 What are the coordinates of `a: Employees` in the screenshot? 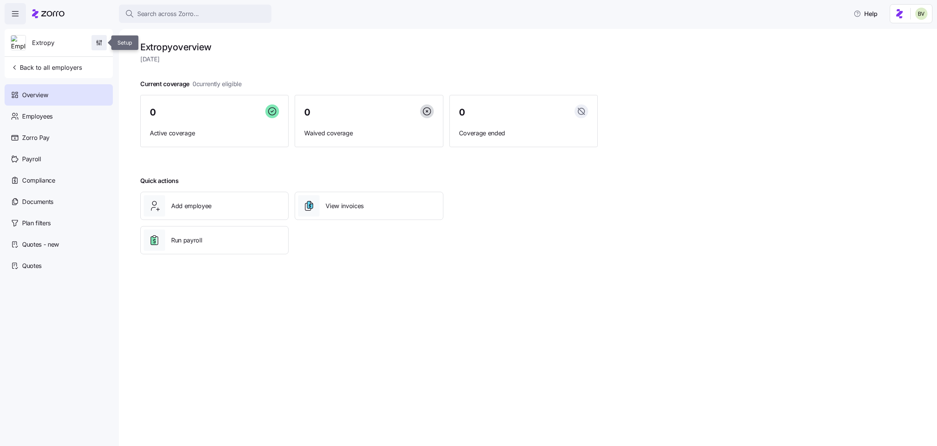 It's located at (59, 116).